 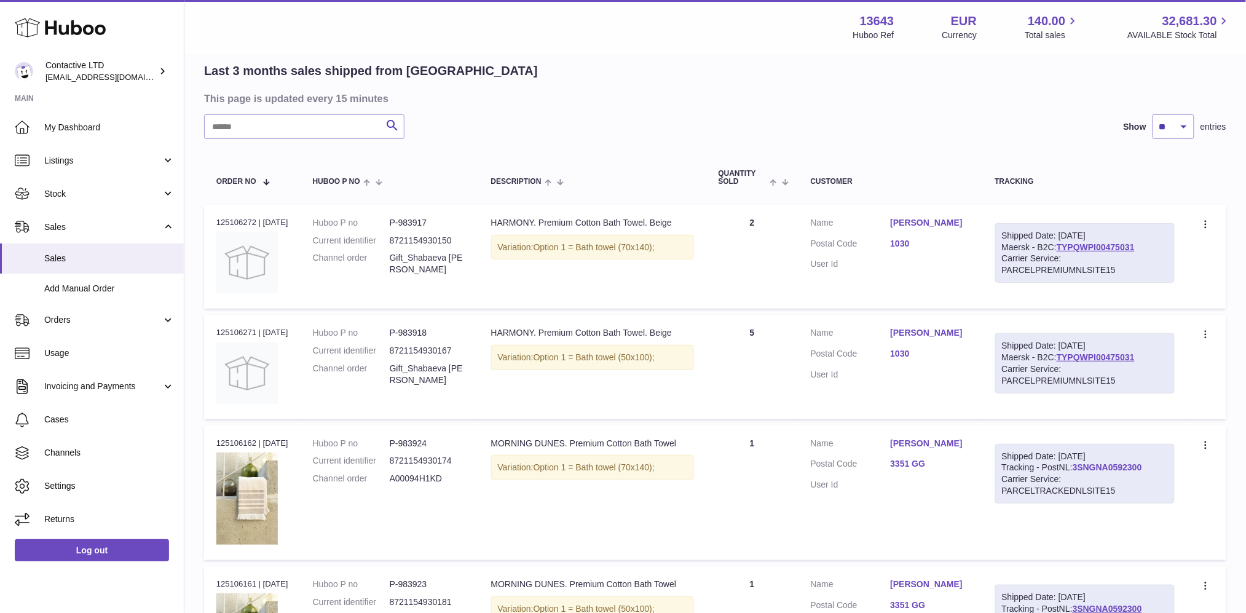 I want to click on img: soul@SOWLhome.com, so click(x=24, y=71).